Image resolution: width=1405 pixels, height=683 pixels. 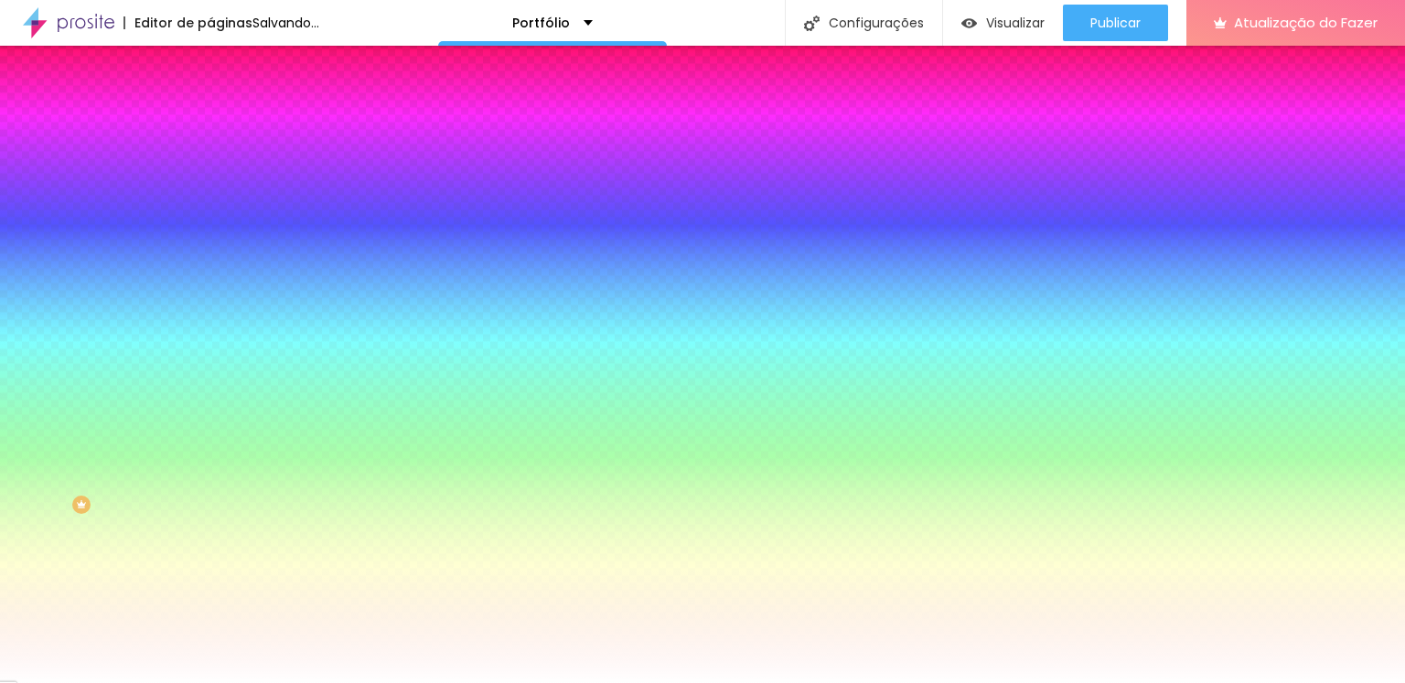 I want to click on button: Visualizar, so click(x=1003, y=23).